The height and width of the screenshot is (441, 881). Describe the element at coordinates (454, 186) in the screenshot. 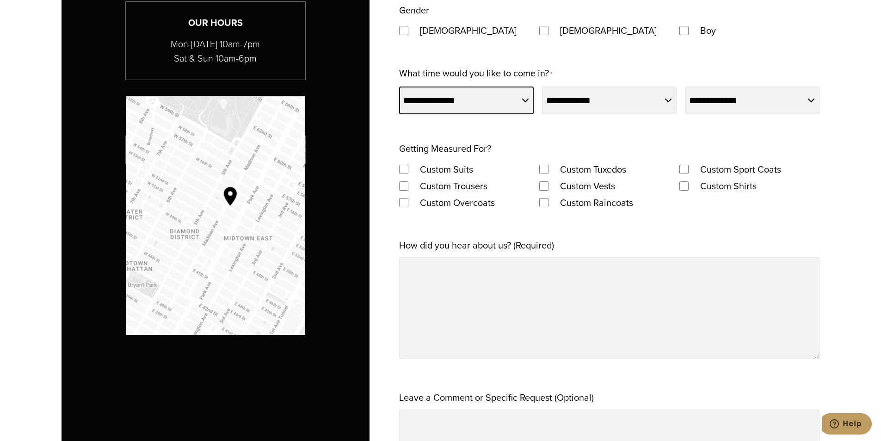

I see `label: Custom Trousers` at that location.